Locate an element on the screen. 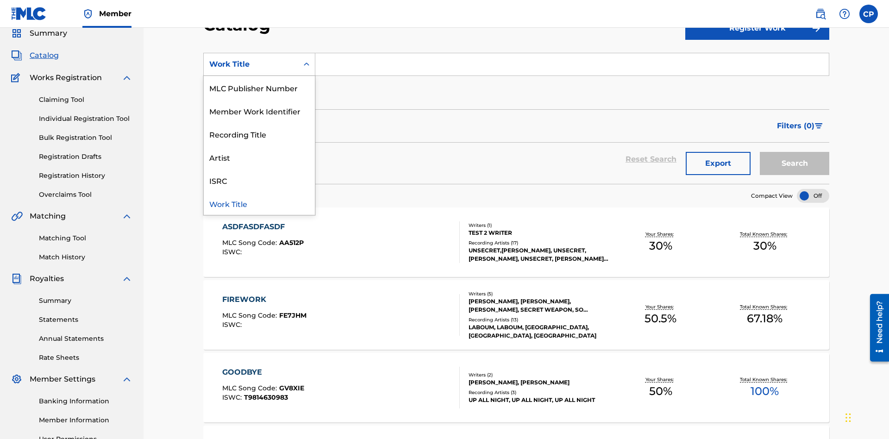 This screenshot has width=889, height=439. div: Recording Artists ( 17 ) is located at coordinates (538, 243).